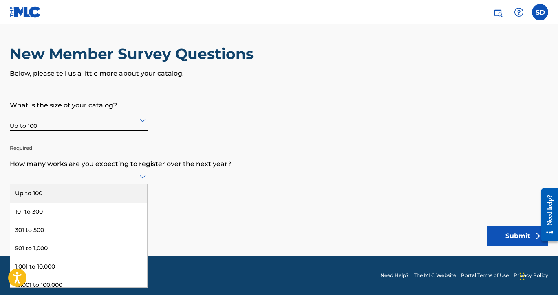 The image size is (558, 295). What do you see at coordinates (279, 99) in the screenshot?
I see `p: What is the size of your catalog?` at bounding box center [279, 99].